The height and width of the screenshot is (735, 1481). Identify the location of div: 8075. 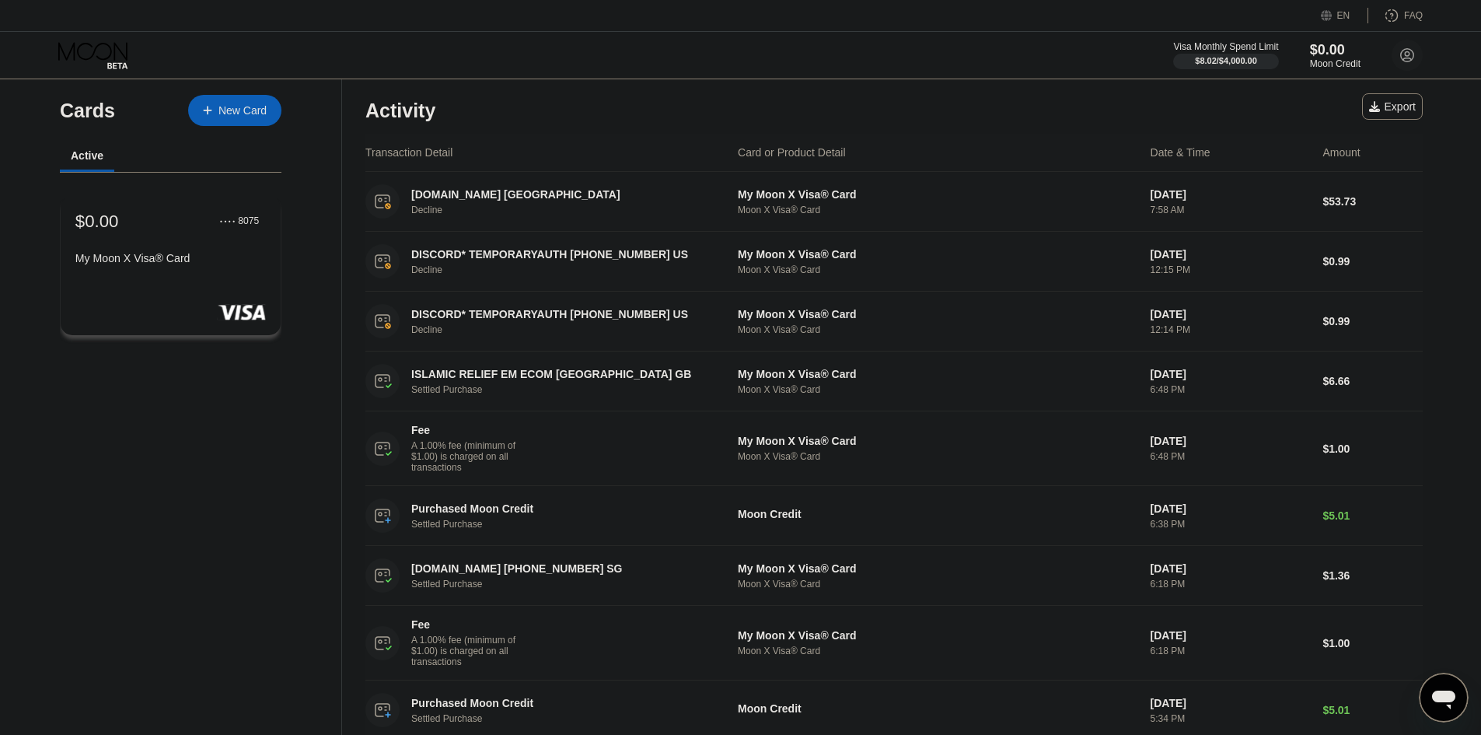
(248, 221).